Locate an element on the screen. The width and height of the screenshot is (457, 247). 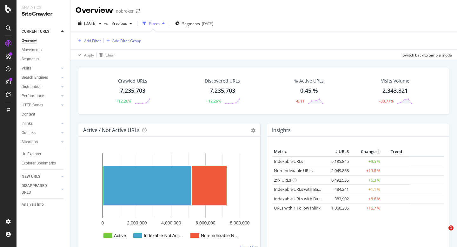
a: Overview is located at coordinates (44, 41).